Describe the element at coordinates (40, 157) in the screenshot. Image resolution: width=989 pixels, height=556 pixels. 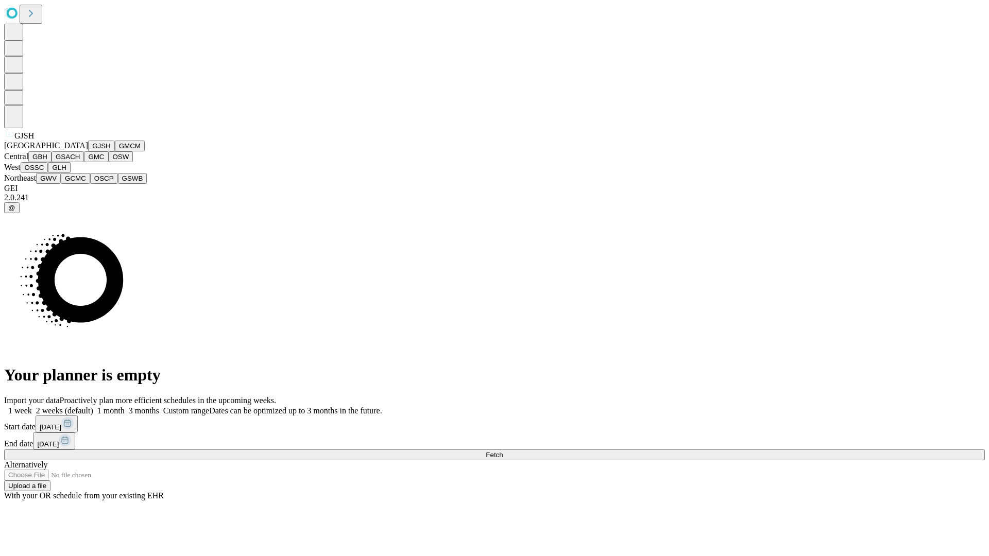
I see `button: GBH` at that location.